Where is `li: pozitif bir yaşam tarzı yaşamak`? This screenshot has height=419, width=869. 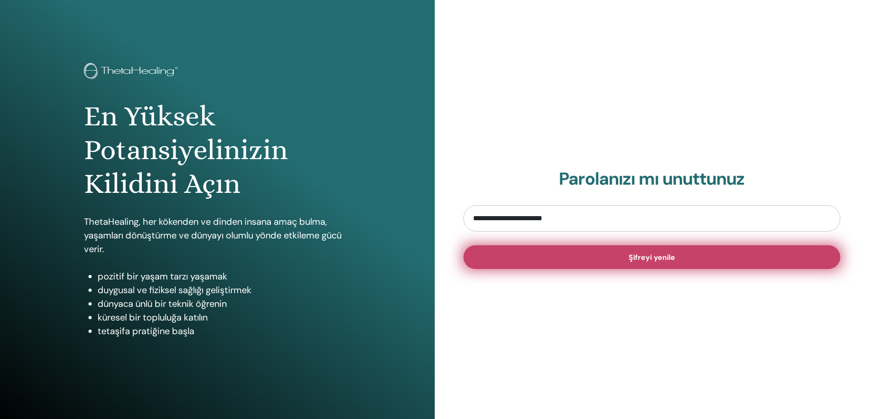
li: pozitif bir yaşam tarzı yaşamak is located at coordinates (224, 277).